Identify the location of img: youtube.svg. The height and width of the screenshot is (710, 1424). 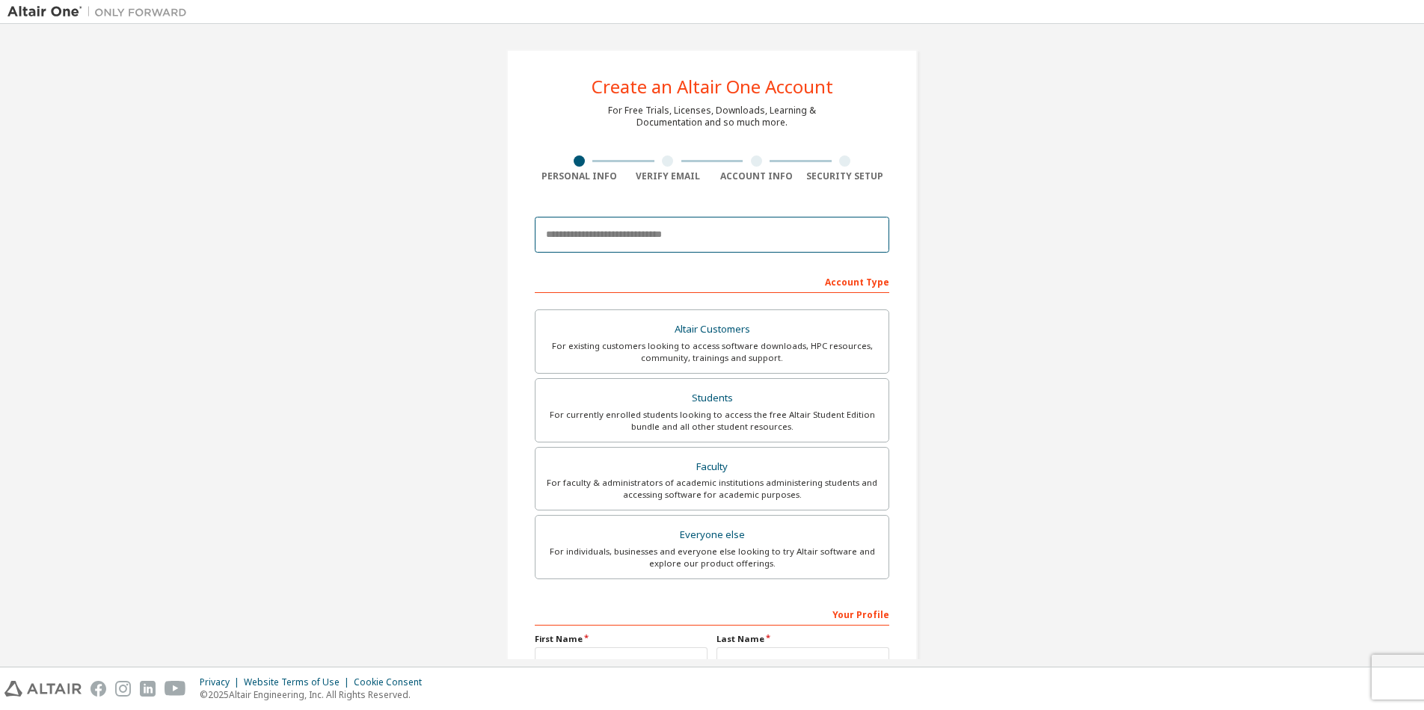
(175, 689).